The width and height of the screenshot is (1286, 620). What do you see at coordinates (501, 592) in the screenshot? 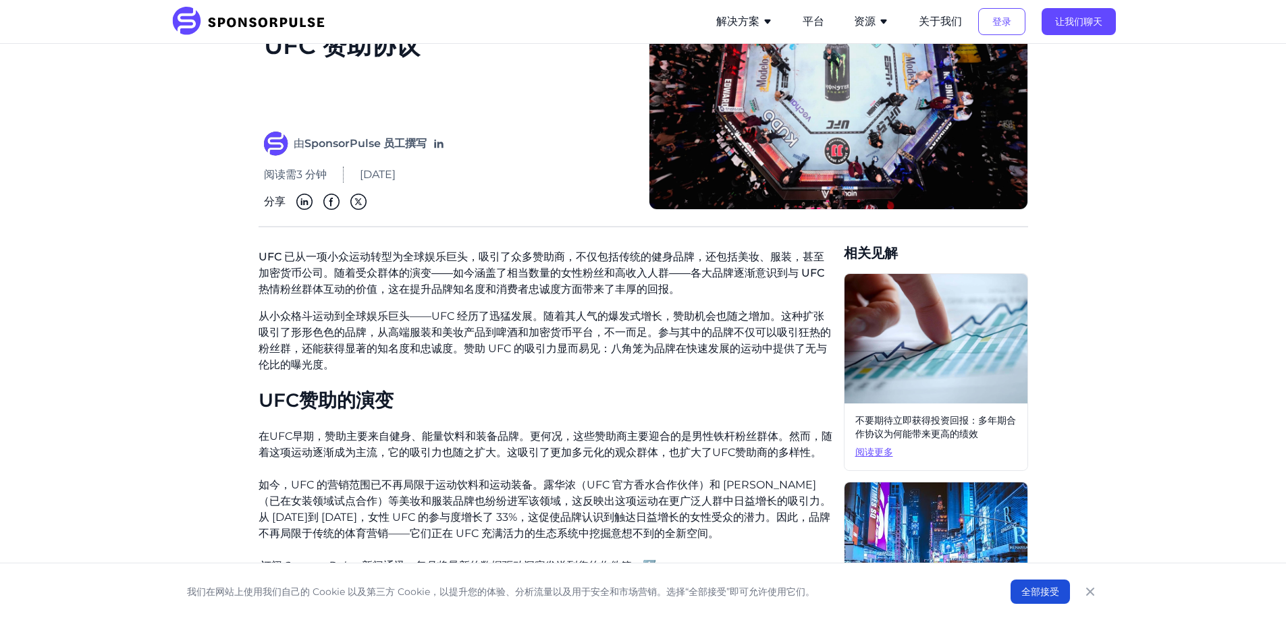
I see `font: 我们在网站上使用我们自己的 Cookie 以及第三方 Cookie，以提升您的体验、分析流量以及用于安全和市场营销。选择“全部接受”即可允许使用它们。` at bounding box center [501, 592].